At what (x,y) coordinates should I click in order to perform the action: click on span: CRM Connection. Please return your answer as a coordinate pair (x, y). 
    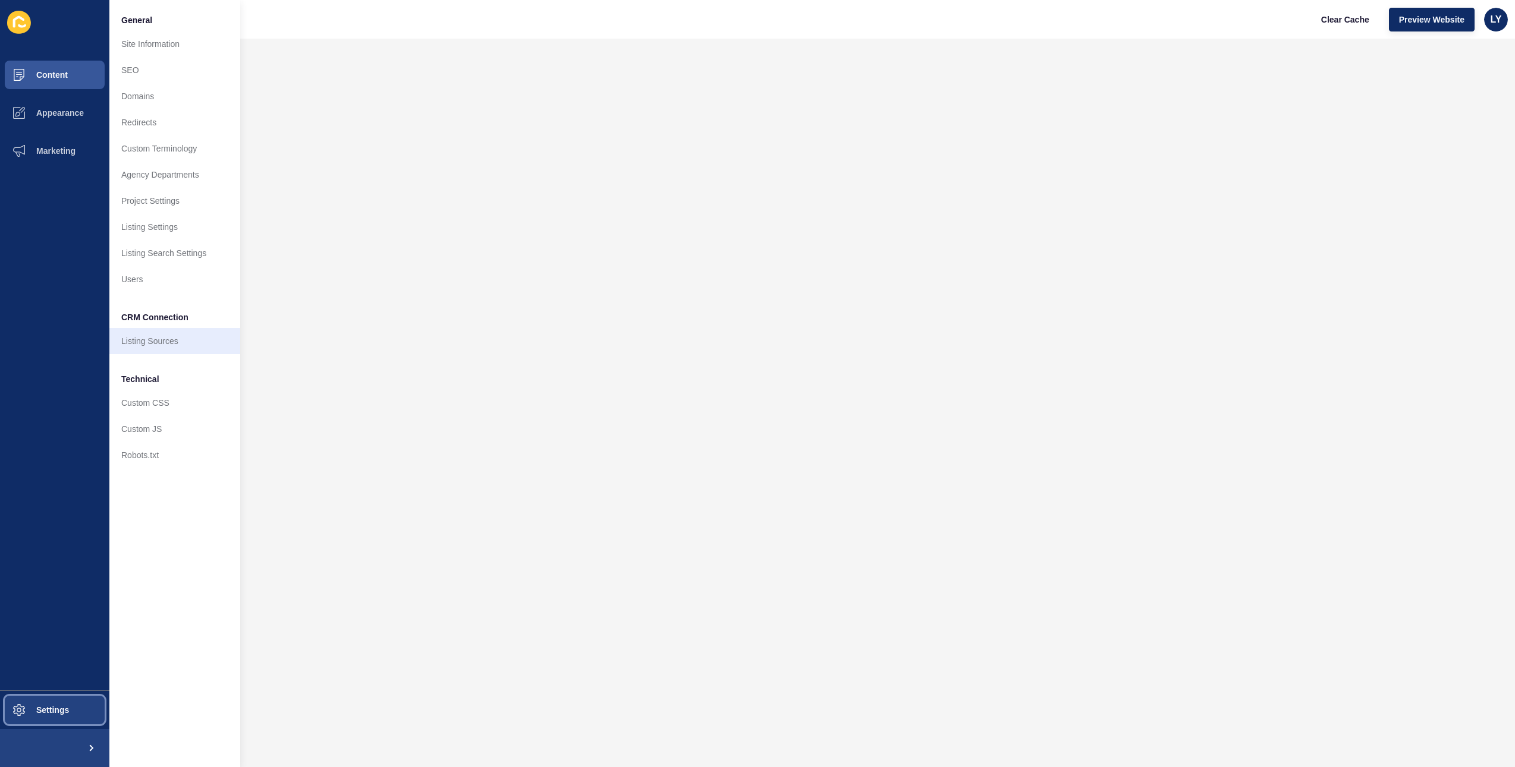
    Looking at the image, I should click on (155, 317).